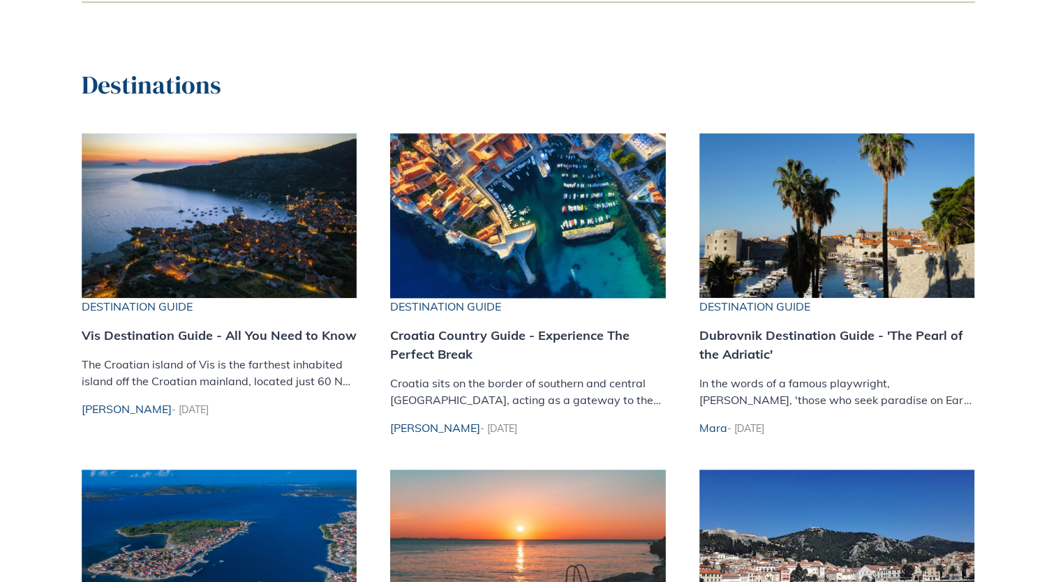  I want to click on a: Destination GuideCroatia Country Guide - Experience The Perfect BreakCroatia sits on the border o..., so click(528, 272).